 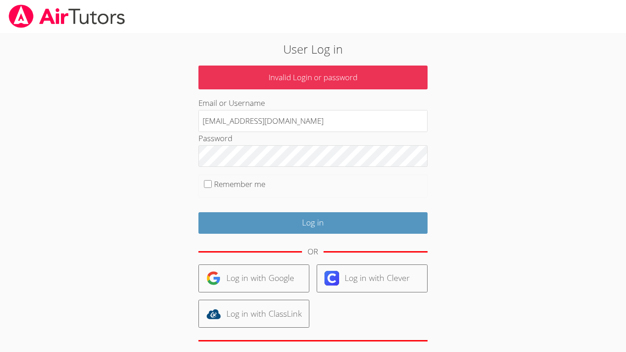 I want to click on label: Password, so click(x=215, y=138).